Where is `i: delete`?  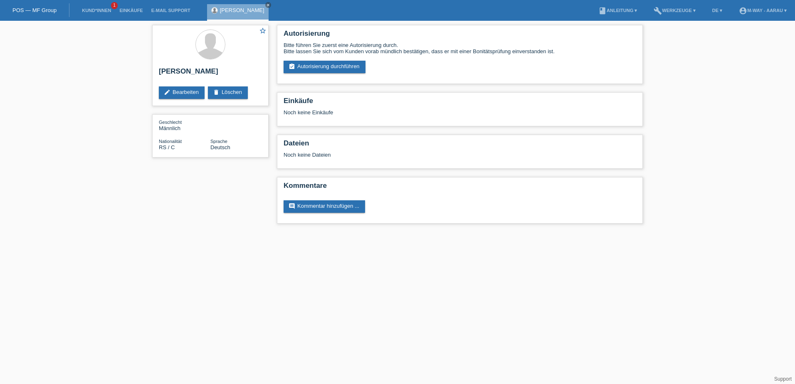
i: delete is located at coordinates (216, 92).